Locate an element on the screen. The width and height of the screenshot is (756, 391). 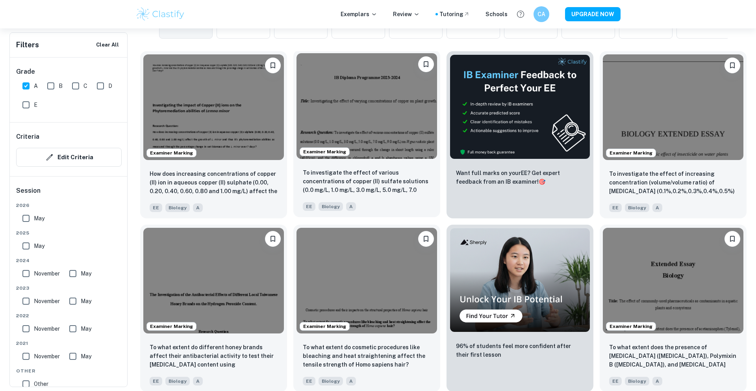
h6: Grade is located at coordinates (69, 72).